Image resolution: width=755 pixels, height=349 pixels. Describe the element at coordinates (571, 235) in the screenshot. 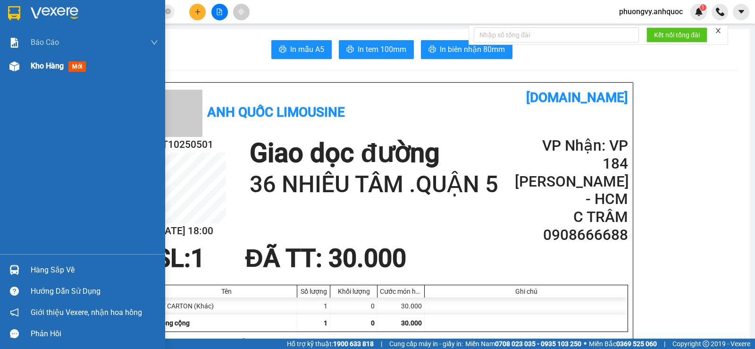

I see `h2: 0908666688` at that location.